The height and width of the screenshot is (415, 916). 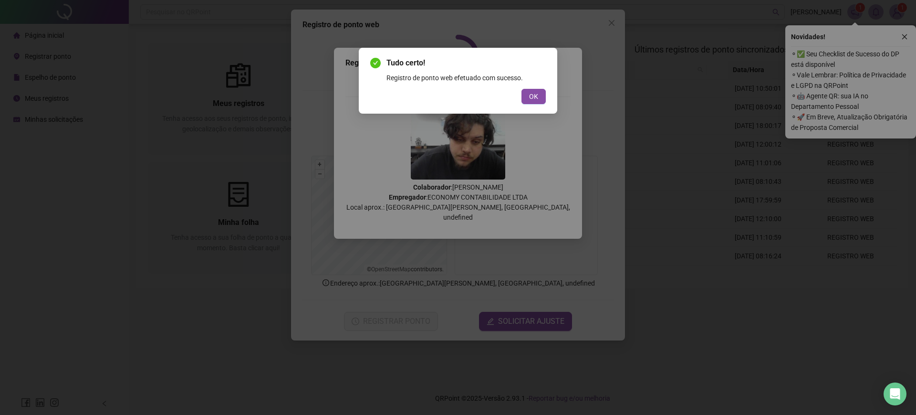 I want to click on button: OK, so click(x=534, y=96).